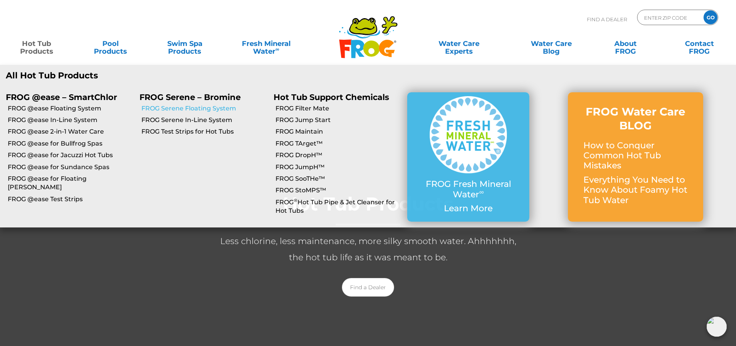  What do you see at coordinates (184, 76) in the screenshot?
I see `p: All Hot Tub Products` at bounding box center [184, 76].